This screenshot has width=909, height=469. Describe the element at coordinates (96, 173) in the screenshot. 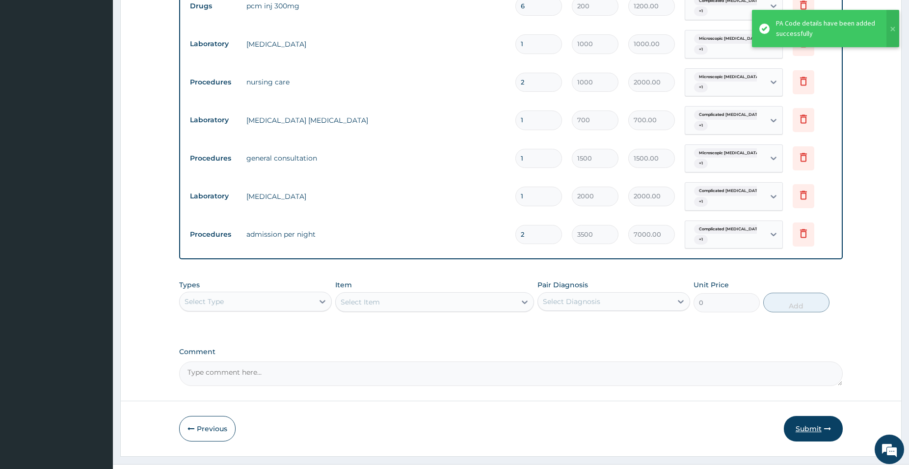

I see `span: We're online!` at that location.